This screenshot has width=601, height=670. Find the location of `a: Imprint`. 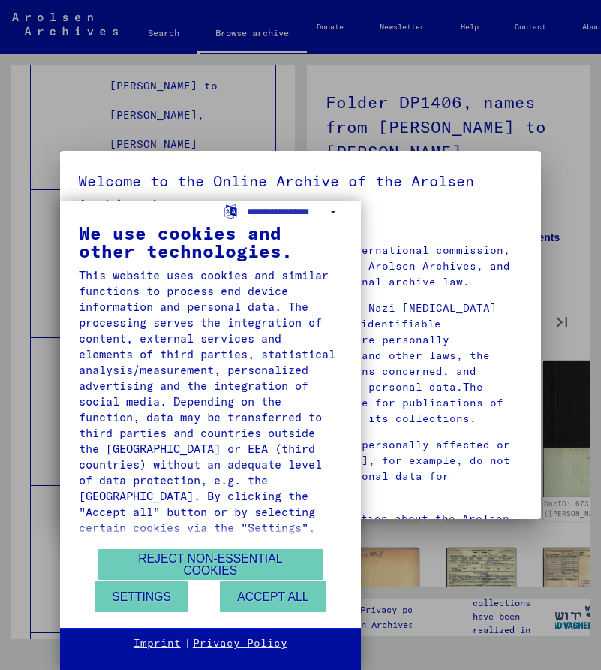

a: Imprint is located at coordinates (157, 643).